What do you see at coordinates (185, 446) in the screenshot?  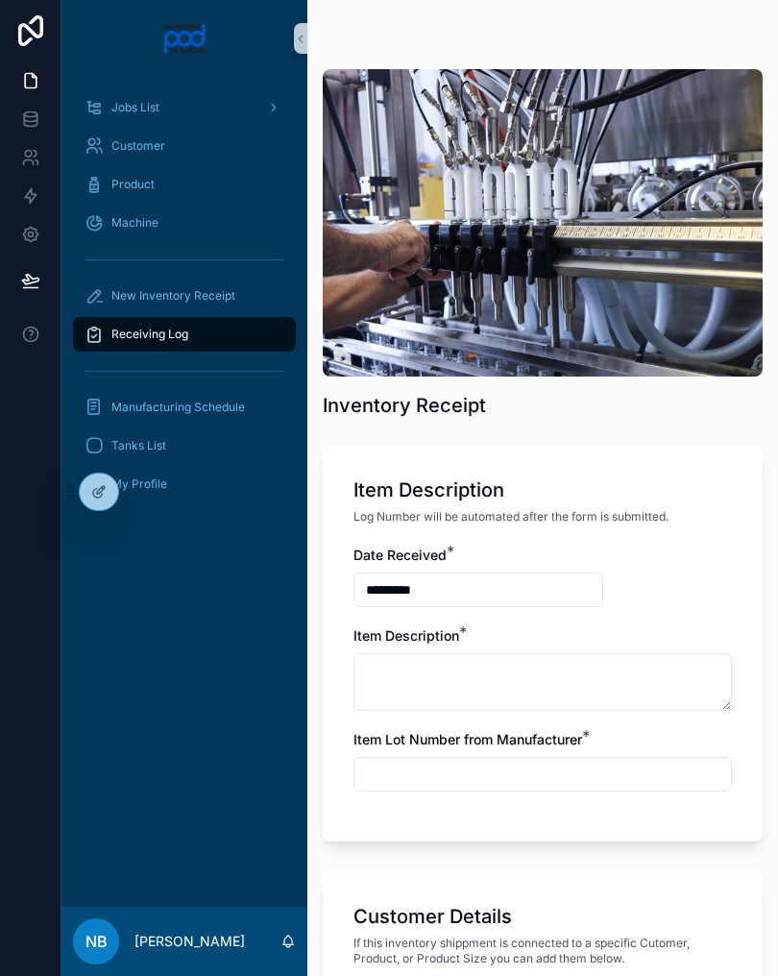 I see `a: Tanks List` at bounding box center [185, 446].